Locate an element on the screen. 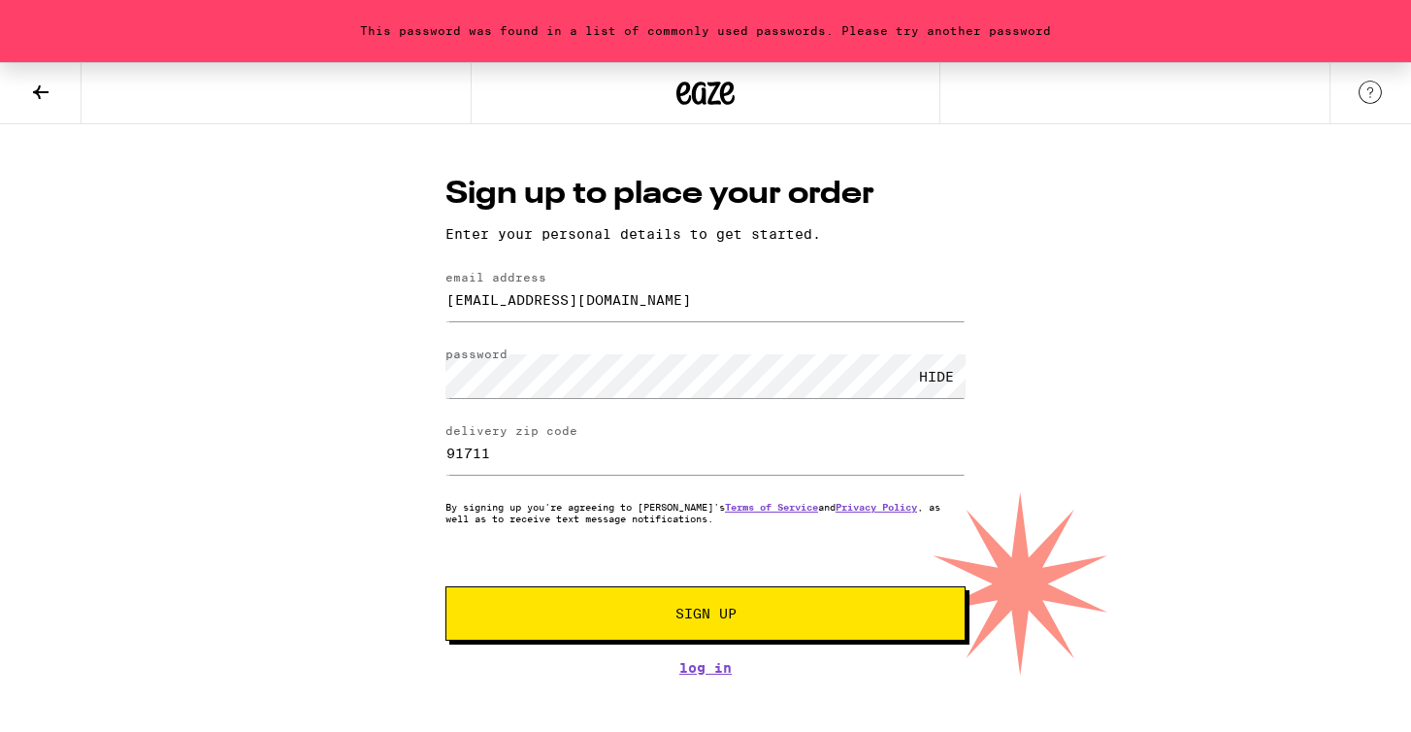 The image size is (1411, 732). label: delivery zip code is located at coordinates (511, 430).